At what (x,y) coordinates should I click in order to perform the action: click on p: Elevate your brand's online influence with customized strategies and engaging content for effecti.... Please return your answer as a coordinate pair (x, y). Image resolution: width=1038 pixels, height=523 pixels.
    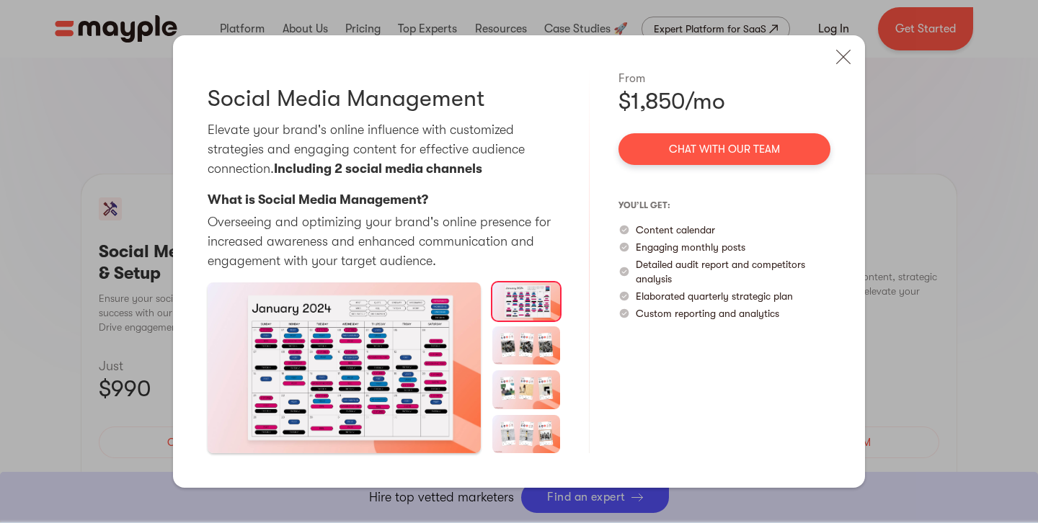
    Looking at the image, I should click on (384, 149).